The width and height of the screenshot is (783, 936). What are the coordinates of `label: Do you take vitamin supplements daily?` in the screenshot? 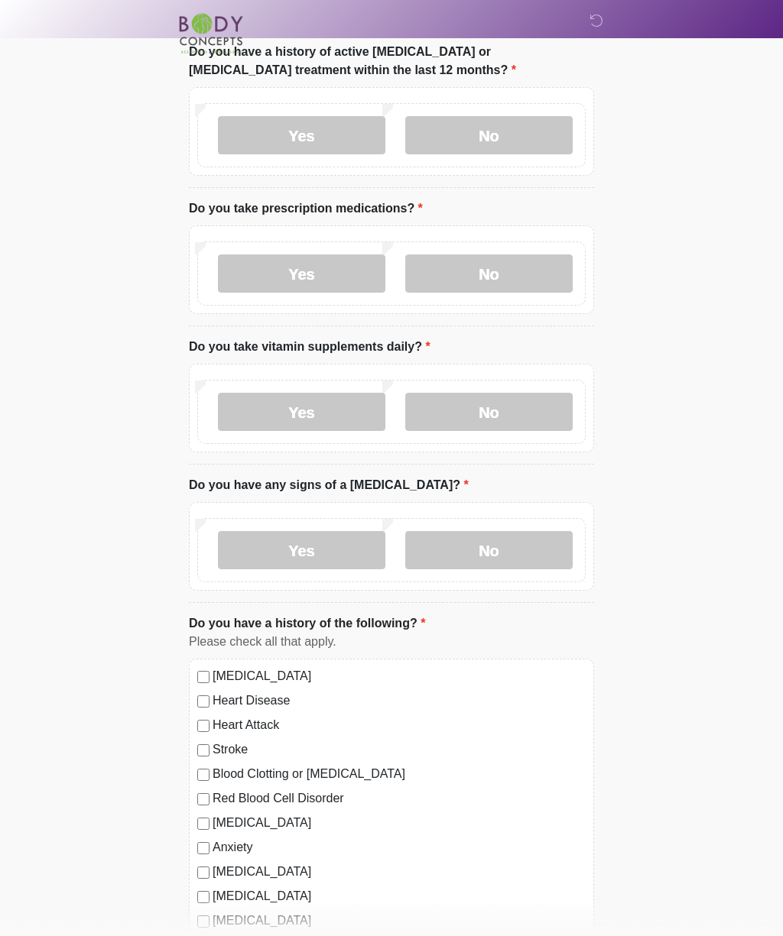 It's located at (310, 347).